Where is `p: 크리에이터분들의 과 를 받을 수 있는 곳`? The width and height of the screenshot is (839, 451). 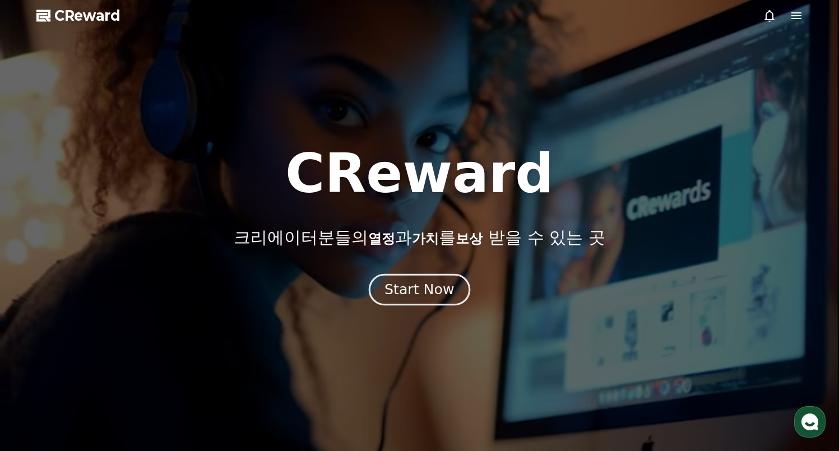 p: 크리에이터분들의 과 를 받을 수 있는 곳 is located at coordinates (419, 238).